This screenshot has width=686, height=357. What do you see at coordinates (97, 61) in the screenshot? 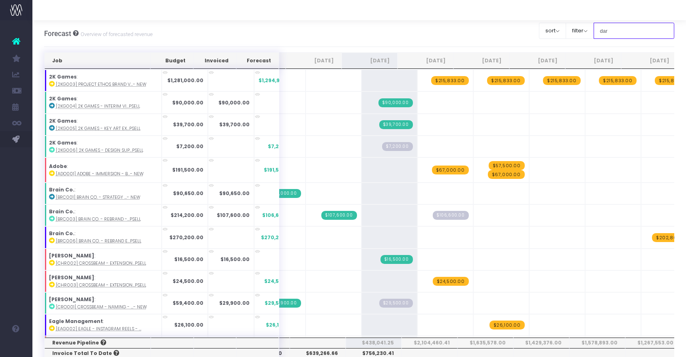
I see `th: Job: activate to sort column ascending` at bounding box center [97, 61].